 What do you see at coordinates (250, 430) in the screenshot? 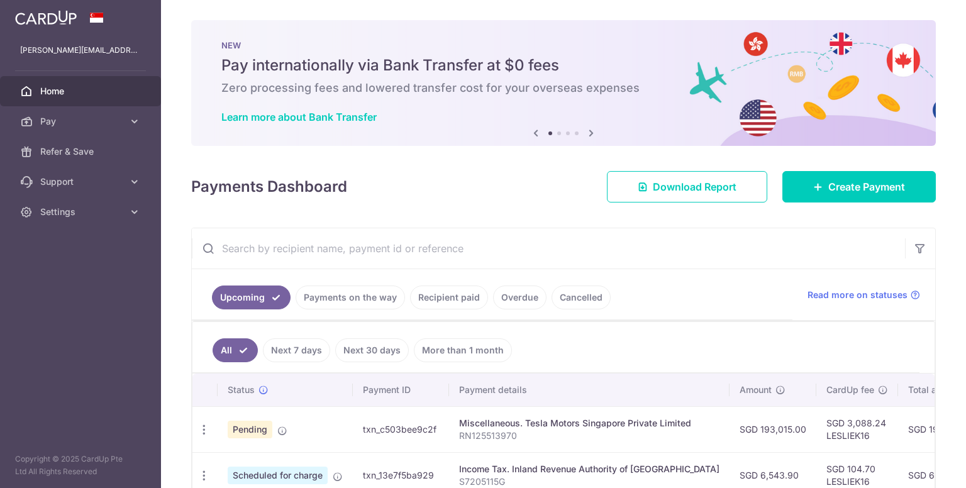
I see `span: Pending` at bounding box center [250, 430].